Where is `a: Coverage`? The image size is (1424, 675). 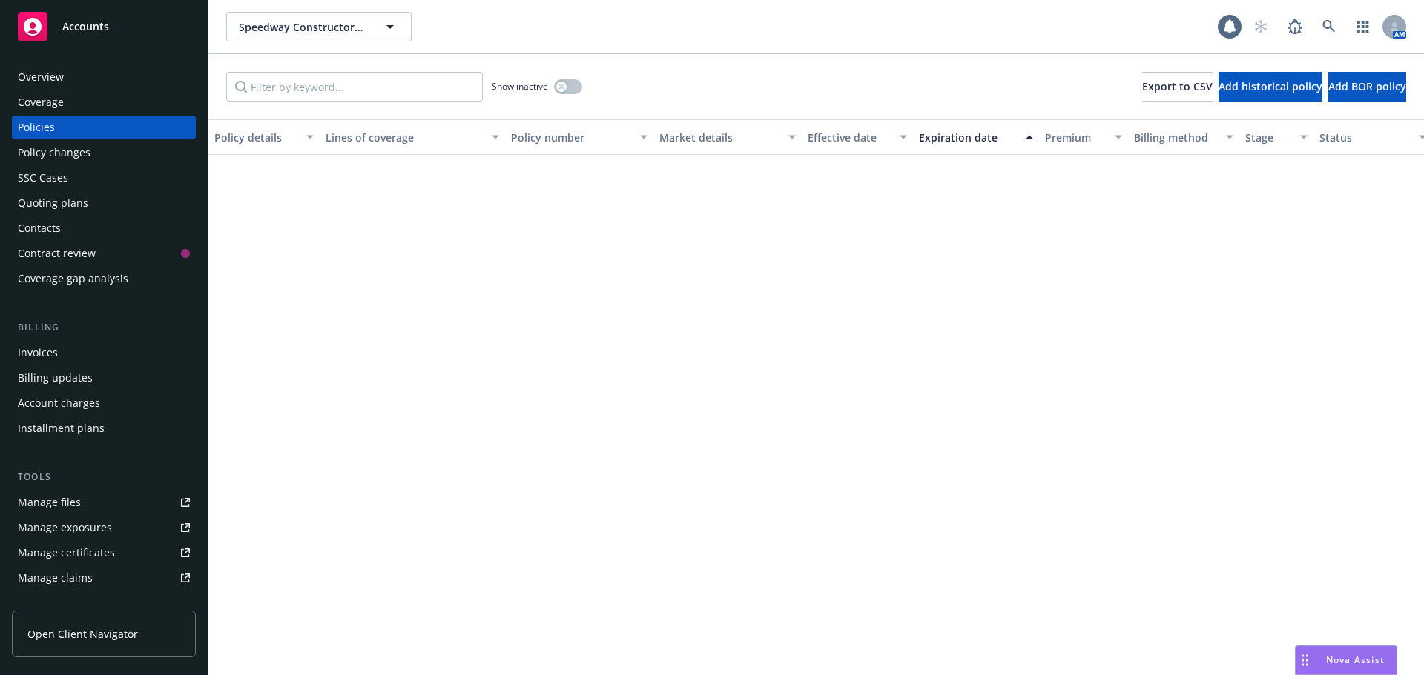
a: Coverage is located at coordinates (104, 102).